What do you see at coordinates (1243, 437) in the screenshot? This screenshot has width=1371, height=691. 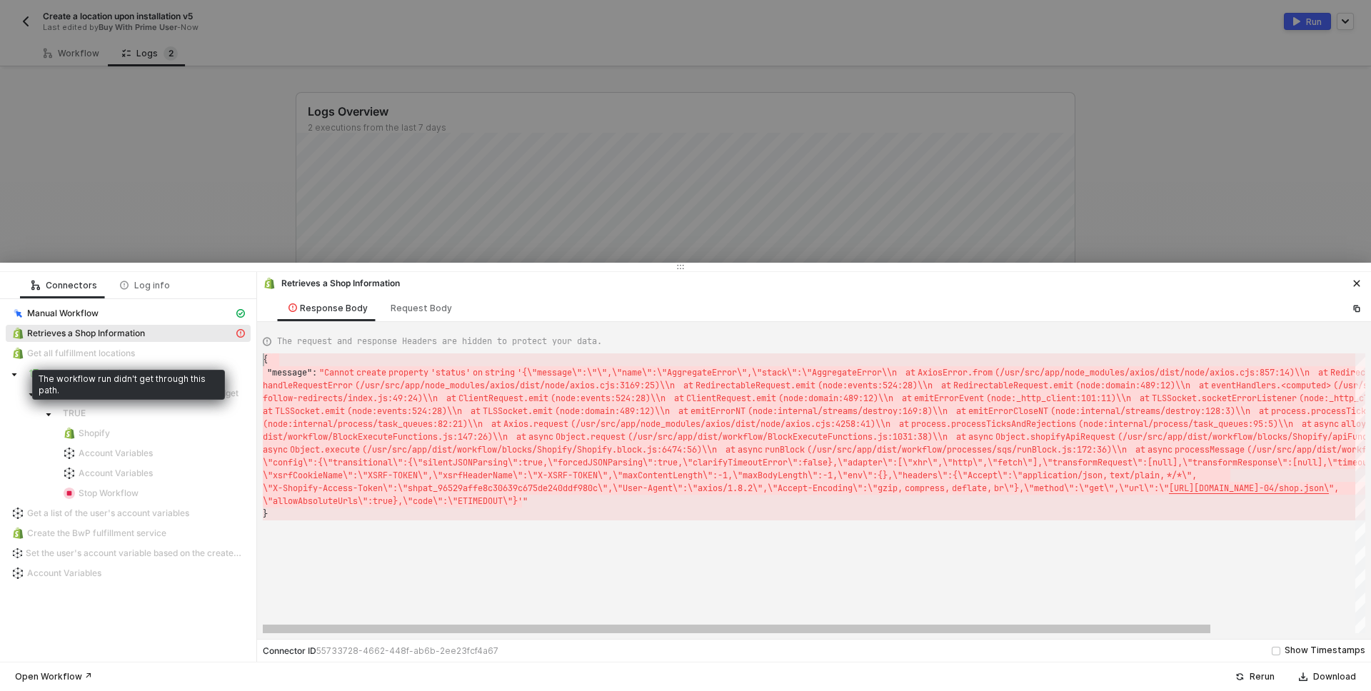 I see `span: (/usr/src/app/dist/workflow/blocks/Shopify/apiFunc` at bounding box center [1243, 437].